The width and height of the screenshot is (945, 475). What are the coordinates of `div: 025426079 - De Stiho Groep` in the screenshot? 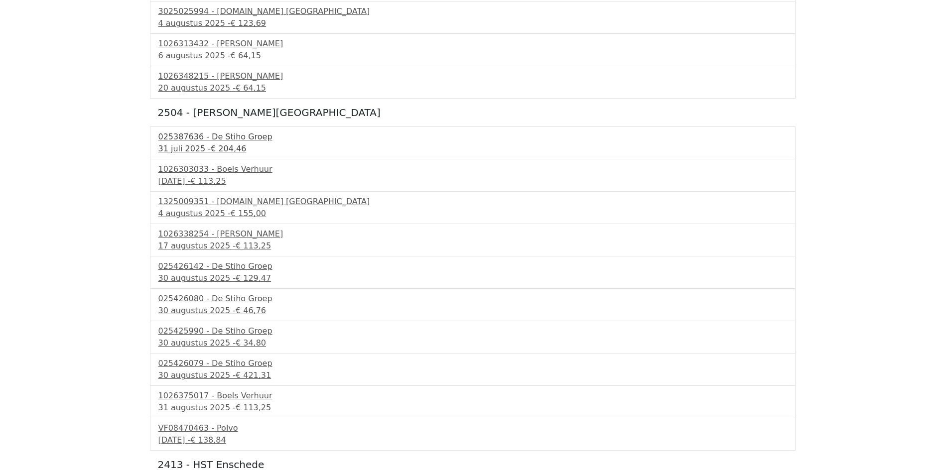 It's located at (473, 364).